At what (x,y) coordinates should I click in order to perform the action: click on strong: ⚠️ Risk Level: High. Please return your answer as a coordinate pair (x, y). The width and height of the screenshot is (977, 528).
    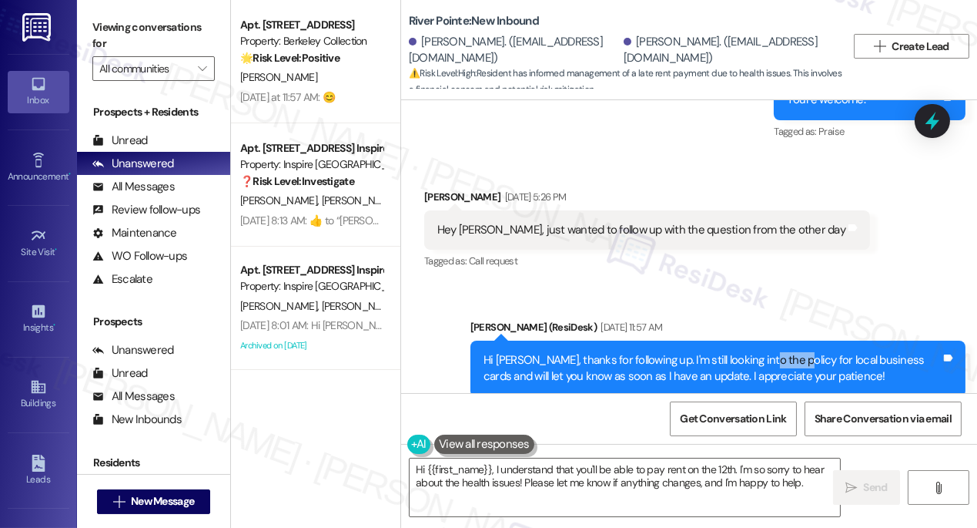
    Looking at the image, I should click on (442, 73).